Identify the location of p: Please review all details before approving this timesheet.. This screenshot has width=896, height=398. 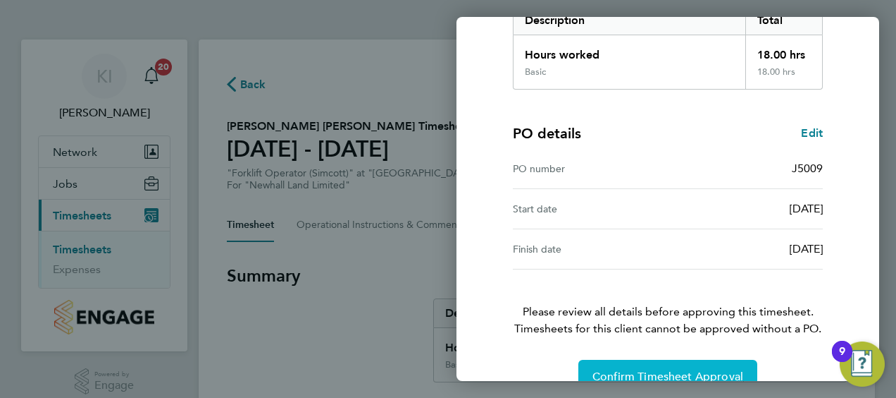
(668, 303).